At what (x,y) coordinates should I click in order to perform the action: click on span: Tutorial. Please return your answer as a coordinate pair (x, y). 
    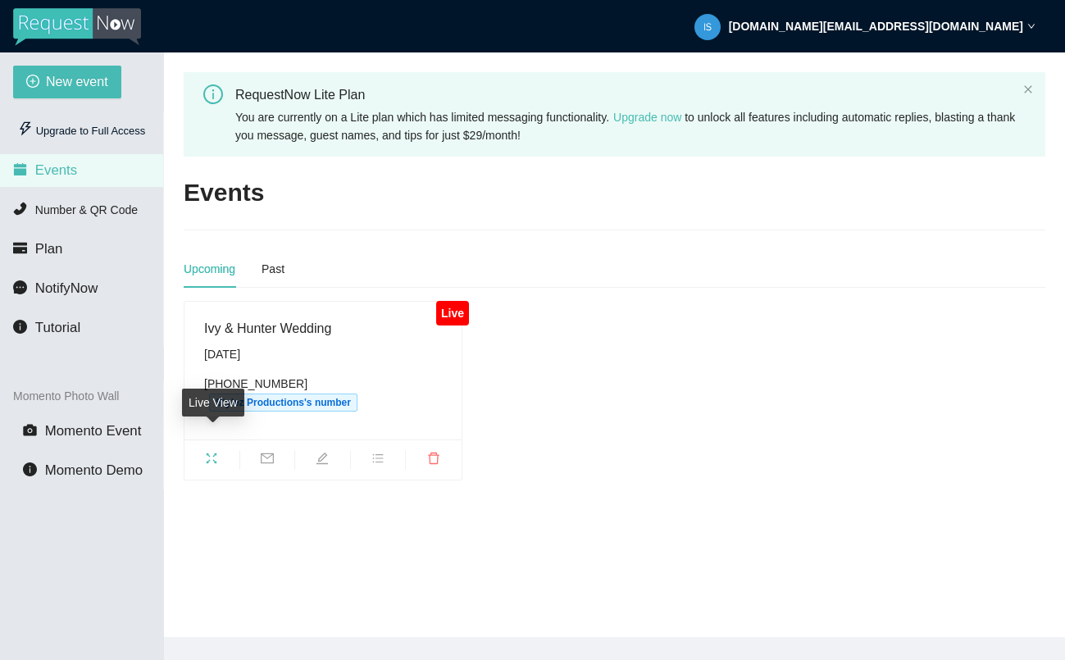
    Looking at the image, I should click on (57, 327).